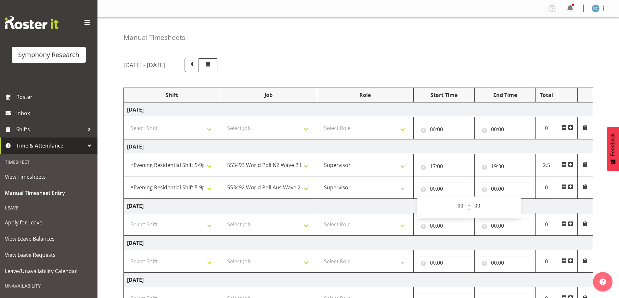 The image size is (619, 298). Describe the element at coordinates (50, 146) in the screenshot. I see `span: Time & Attendance` at that location.